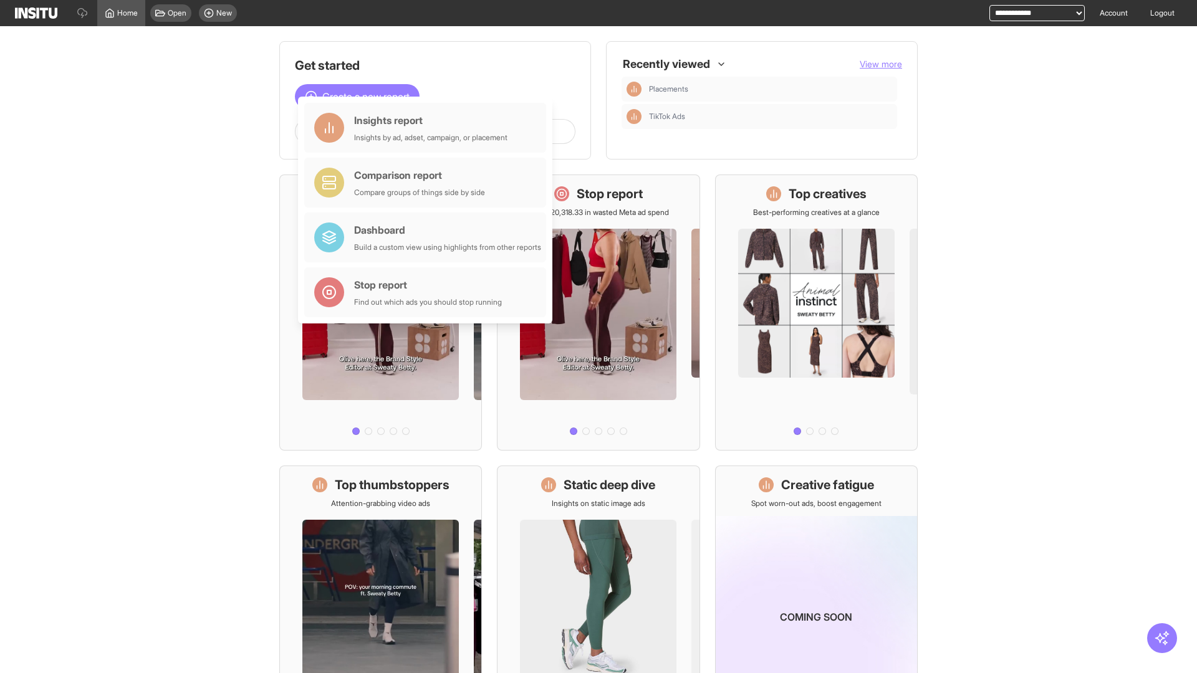 Image resolution: width=1197 pixels, height=673 pixels. I want to click on div: Dashboard, so click(448, 230).